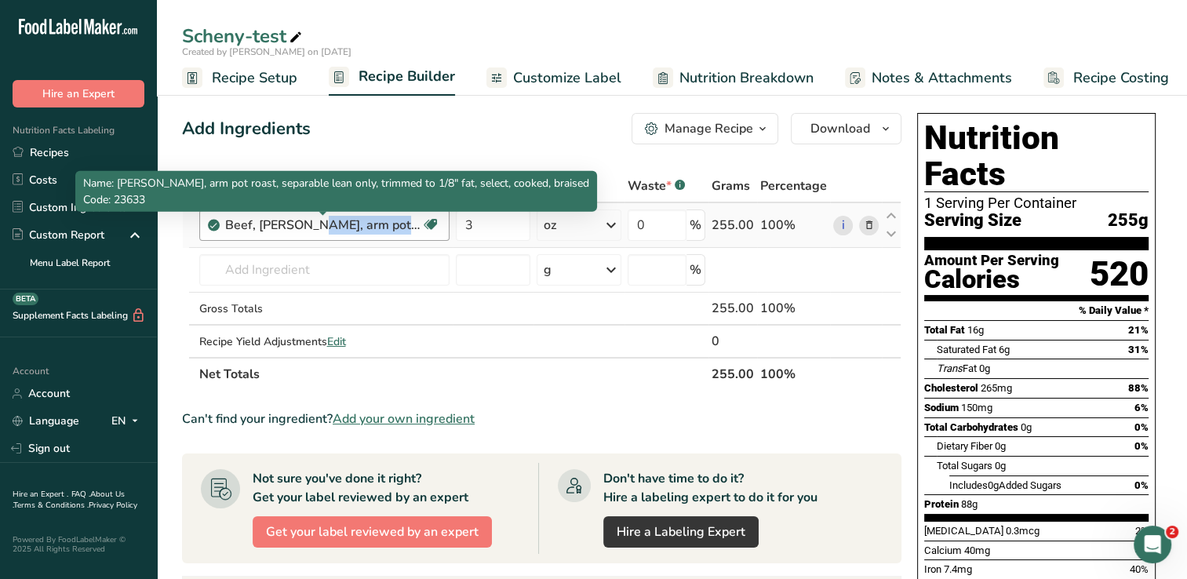  I want to click on span: Download, so click(840, 129).